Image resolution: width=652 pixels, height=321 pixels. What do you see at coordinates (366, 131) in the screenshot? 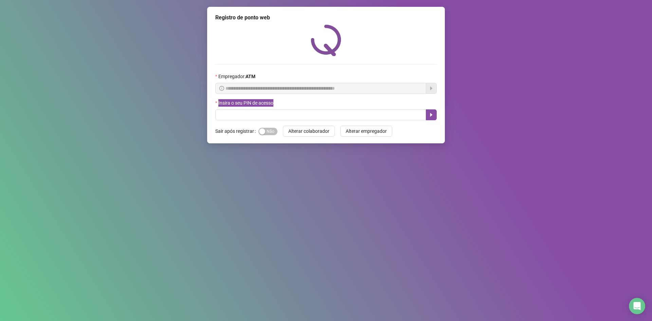
I see `button: Alterar empregador` at bounding box center [366, 131].